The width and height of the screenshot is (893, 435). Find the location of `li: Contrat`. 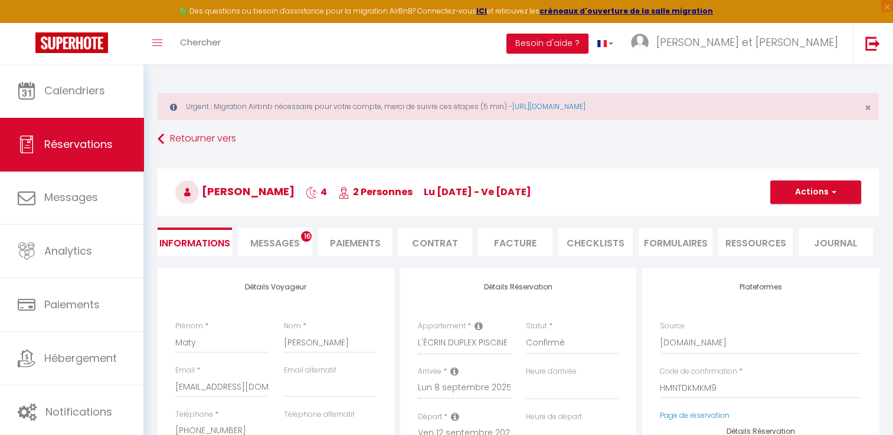

li: Contrat is located at coordinates (435, 242).